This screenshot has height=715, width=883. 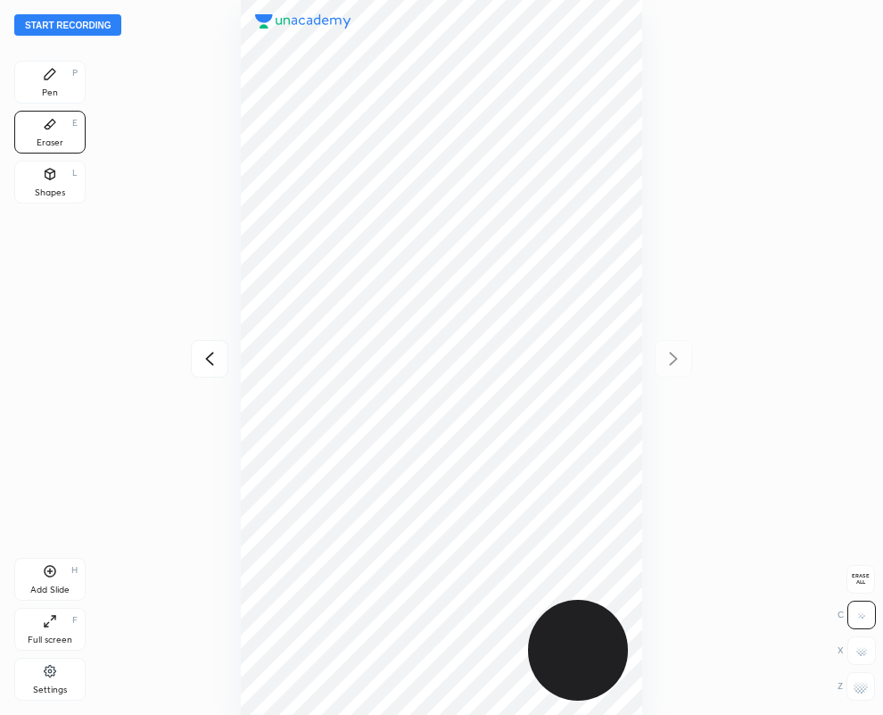 What do you see at coordinates (857, 651) in the screenshot?
I see `div: X` at bounding box center [857, 651].